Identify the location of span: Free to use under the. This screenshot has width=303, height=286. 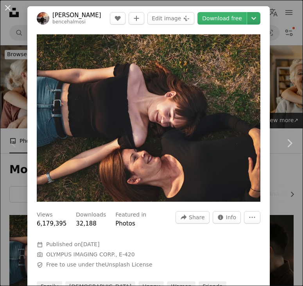
(99, 265).